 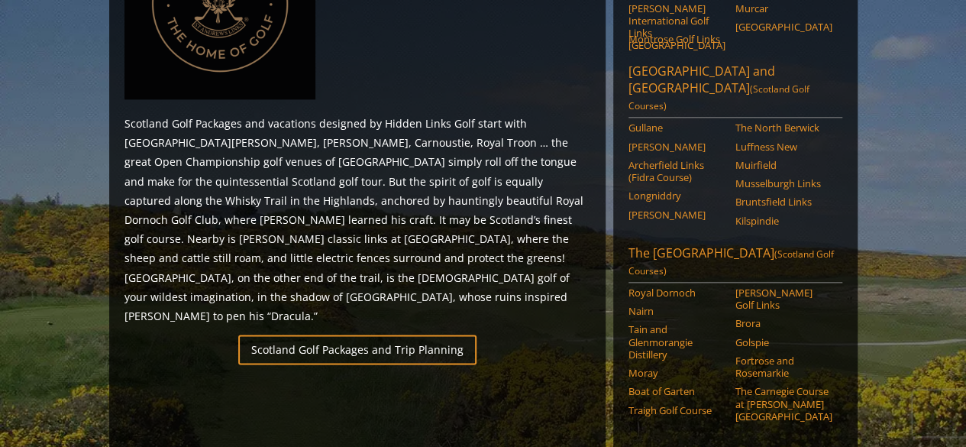 What do you see at coordinates (783, 366) in the screenshot?
I see `a: Fortrose and Rosemarkie` at bounding box center [783, 366].